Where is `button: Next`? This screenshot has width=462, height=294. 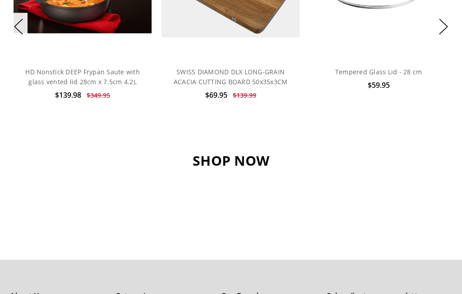 button: Next is located at coordinates (443, 27).